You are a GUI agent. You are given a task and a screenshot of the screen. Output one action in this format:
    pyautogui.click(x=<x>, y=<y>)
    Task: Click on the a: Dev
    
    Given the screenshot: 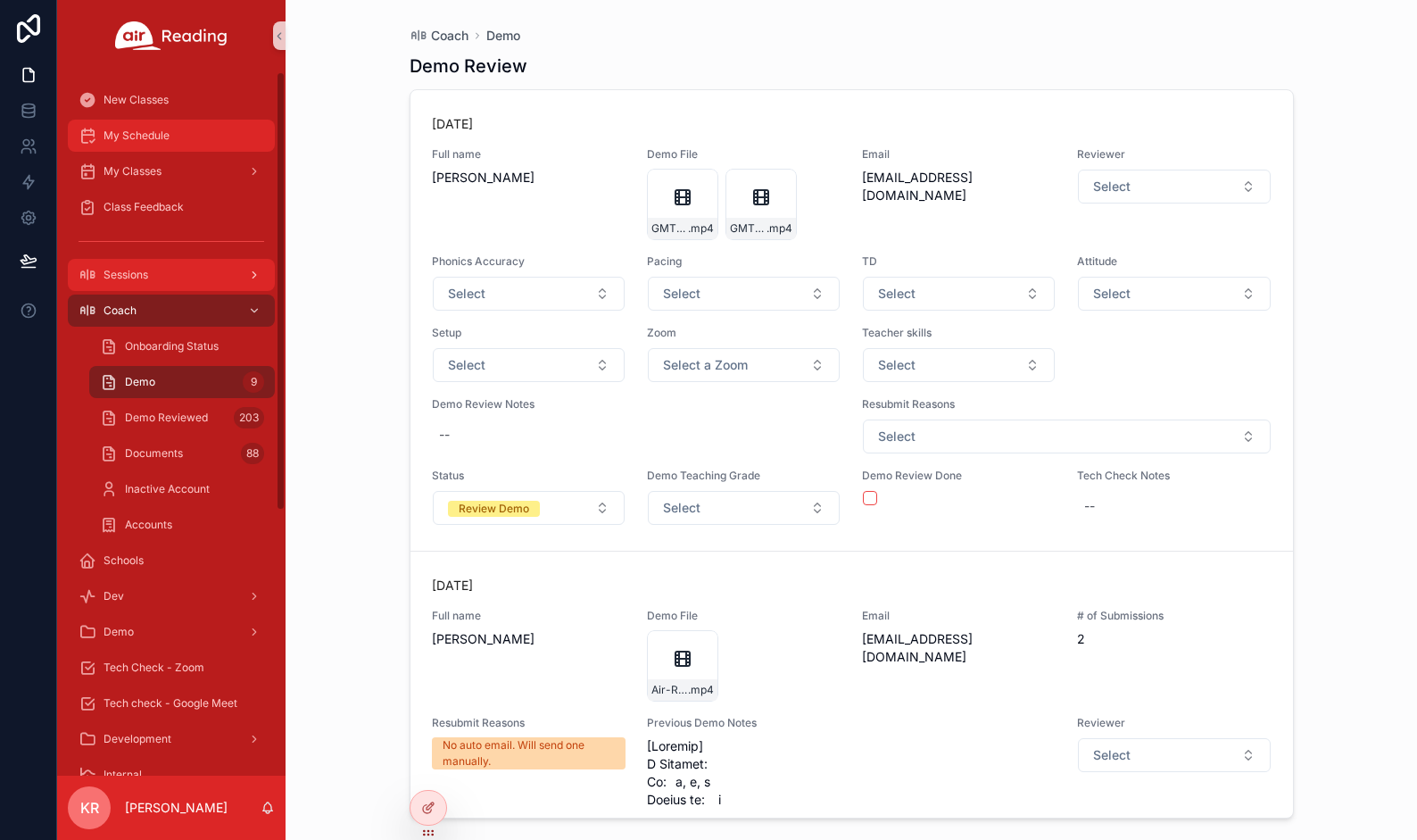 What is the action you would take?
    pyautogui.click(x=171, y=596)
    